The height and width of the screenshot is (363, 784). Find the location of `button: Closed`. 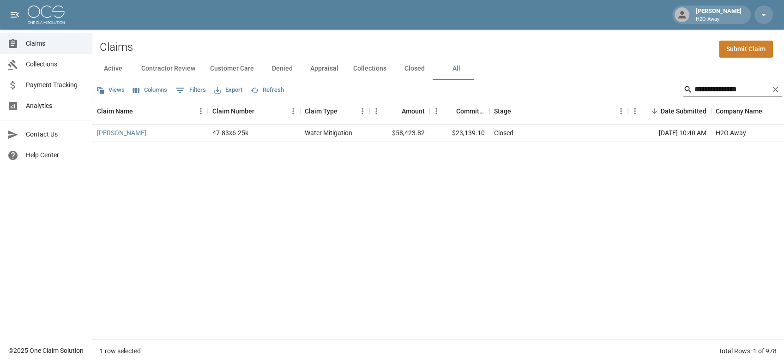

button: Closed is located at coordinates (415, 69).